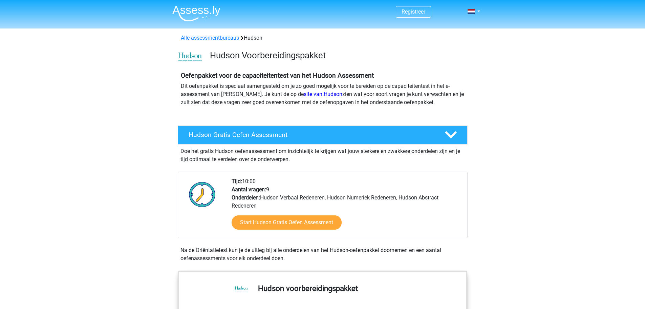  Describe the element at coordinates (323, 254) in the screenshot. I see `div: Na de Oriëntatietest kun je de uitleg bij alle onderdelen van het Hudson-oefenpakket doornemen en...` at that location.